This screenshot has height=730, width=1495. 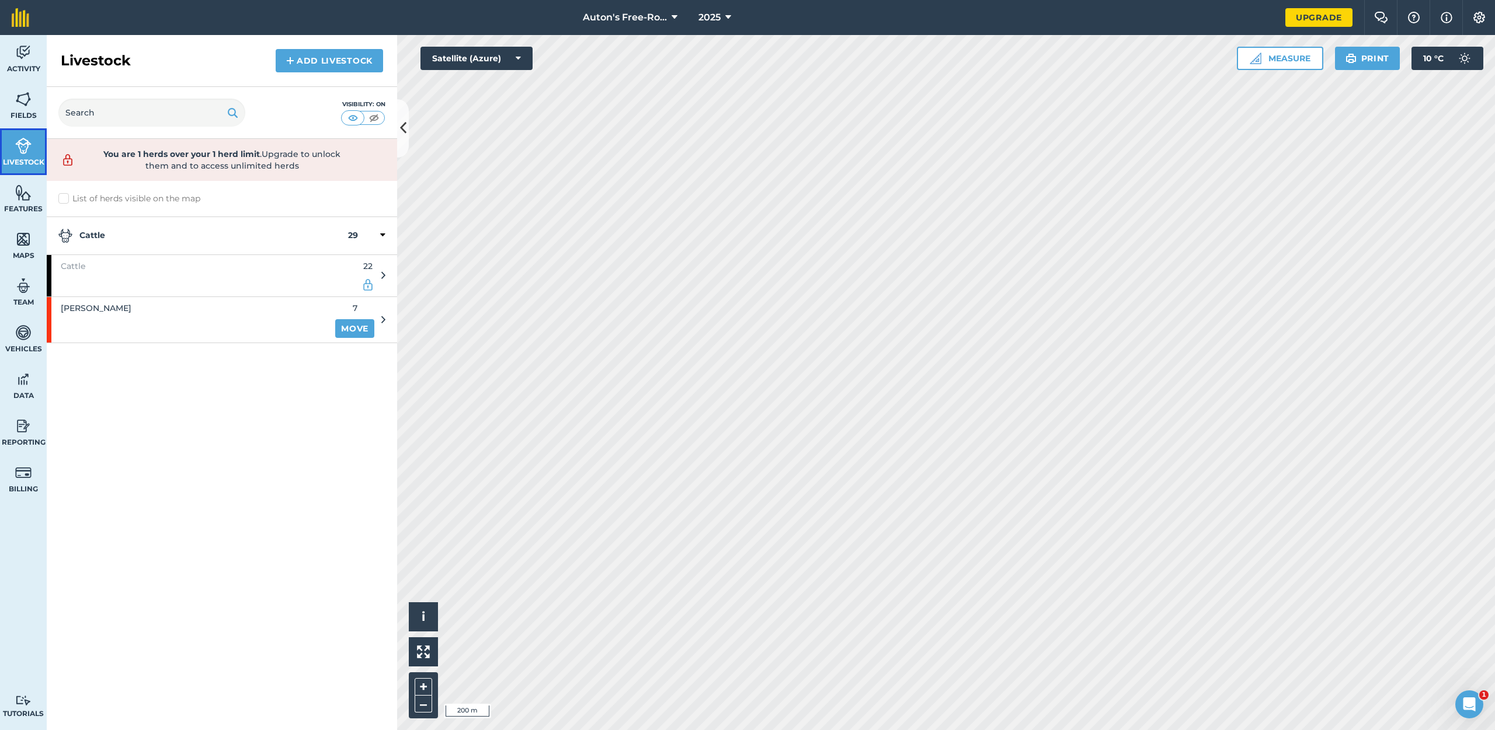 What do you see at coordinates (1367, 58) in the screenshot?
I see `button: Print` at bounding box center [1367, 58].